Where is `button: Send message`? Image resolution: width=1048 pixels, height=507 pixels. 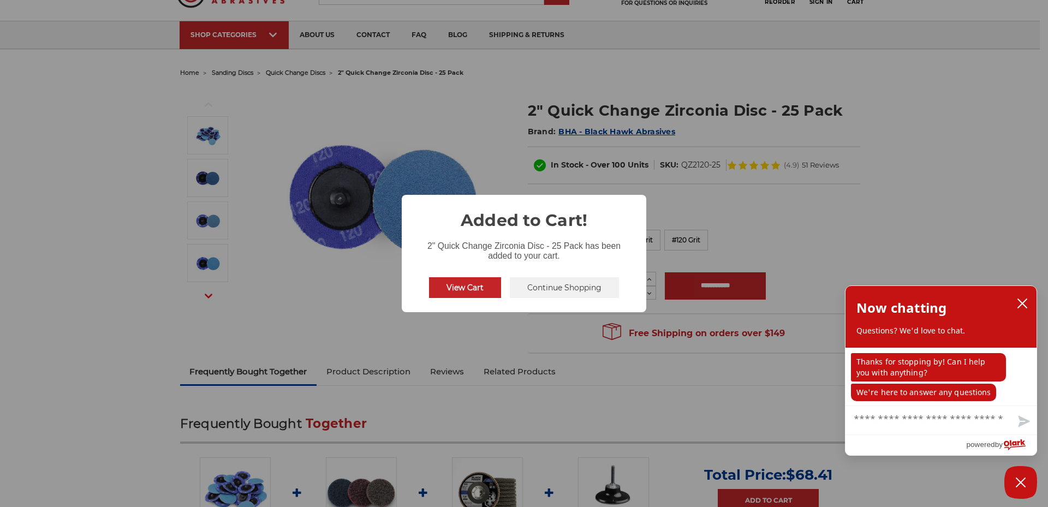 button: Send message is located at coordinates (1022, 422).